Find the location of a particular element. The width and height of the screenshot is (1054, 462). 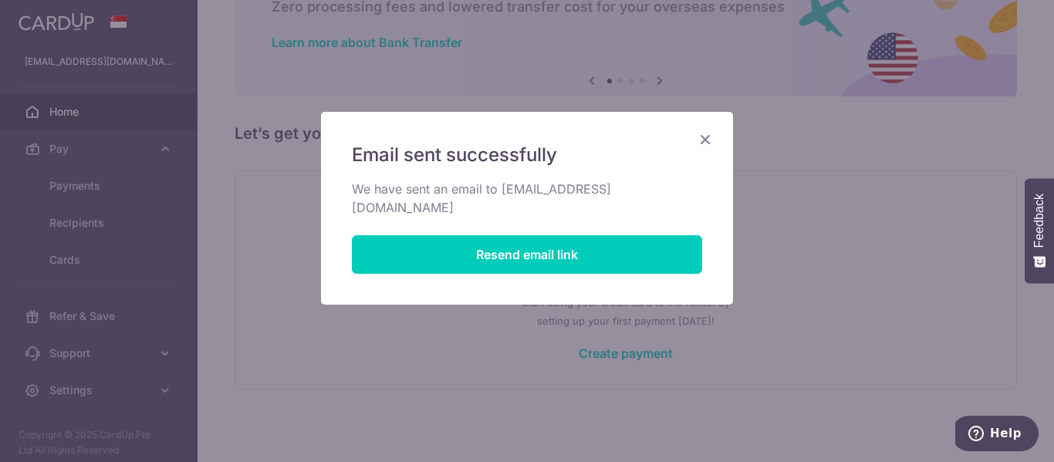

span: Help is located at coordinates (50, 18).